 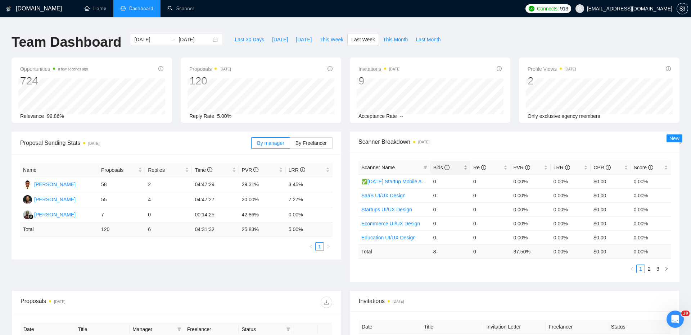 I want to click on div: Proposals, so click(x=98, y=303).